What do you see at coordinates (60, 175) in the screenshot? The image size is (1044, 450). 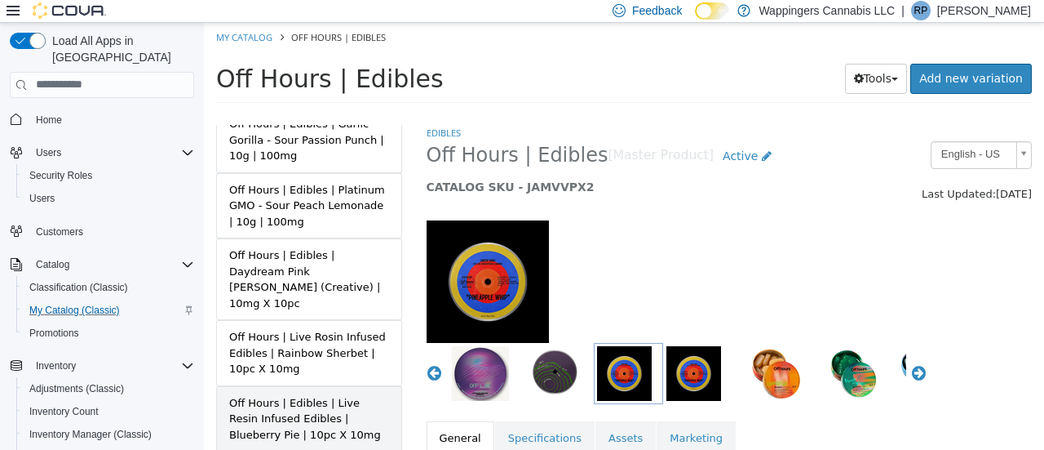 I see `a: Security Roles` at bounding box center [60, 175].